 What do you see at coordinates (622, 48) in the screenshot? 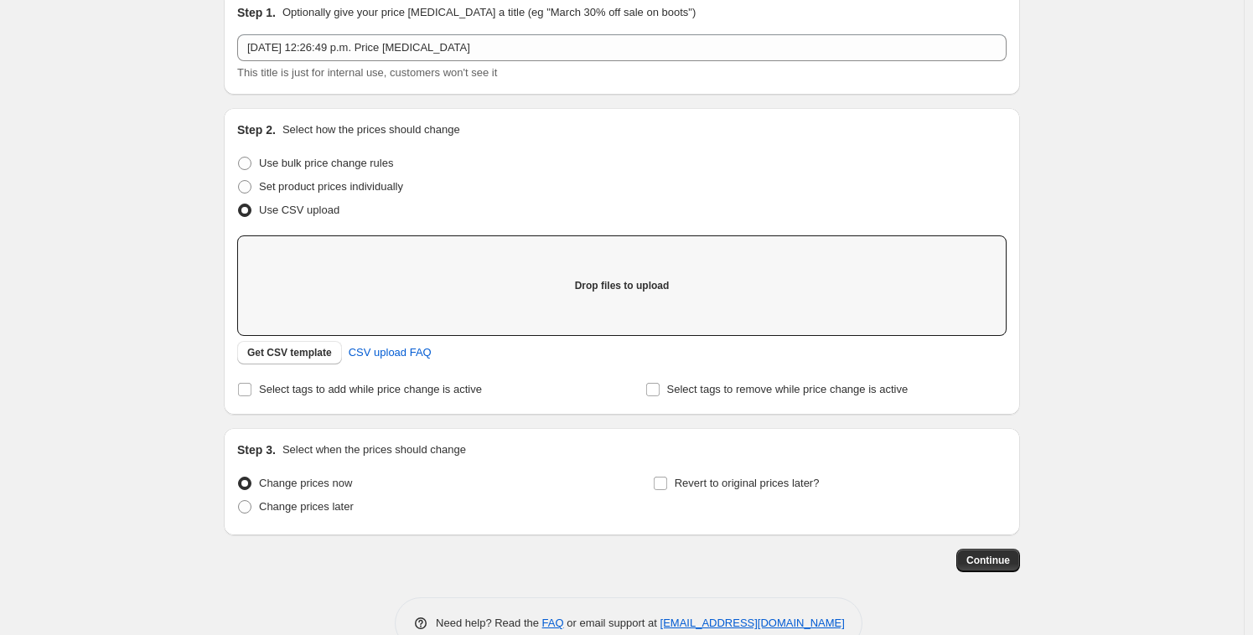
I see `input: 30% off holiday sale` at bounding box center [622, 48].